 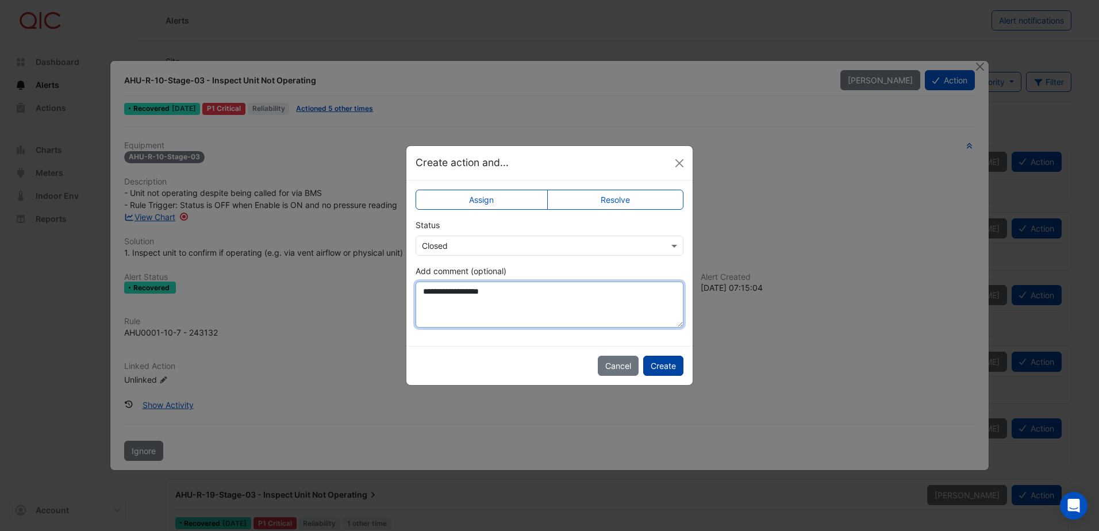 What do you see at coordinates (616, 199) in the screenshot?
I see `label: Resolve` at bounding box center [616, 199].